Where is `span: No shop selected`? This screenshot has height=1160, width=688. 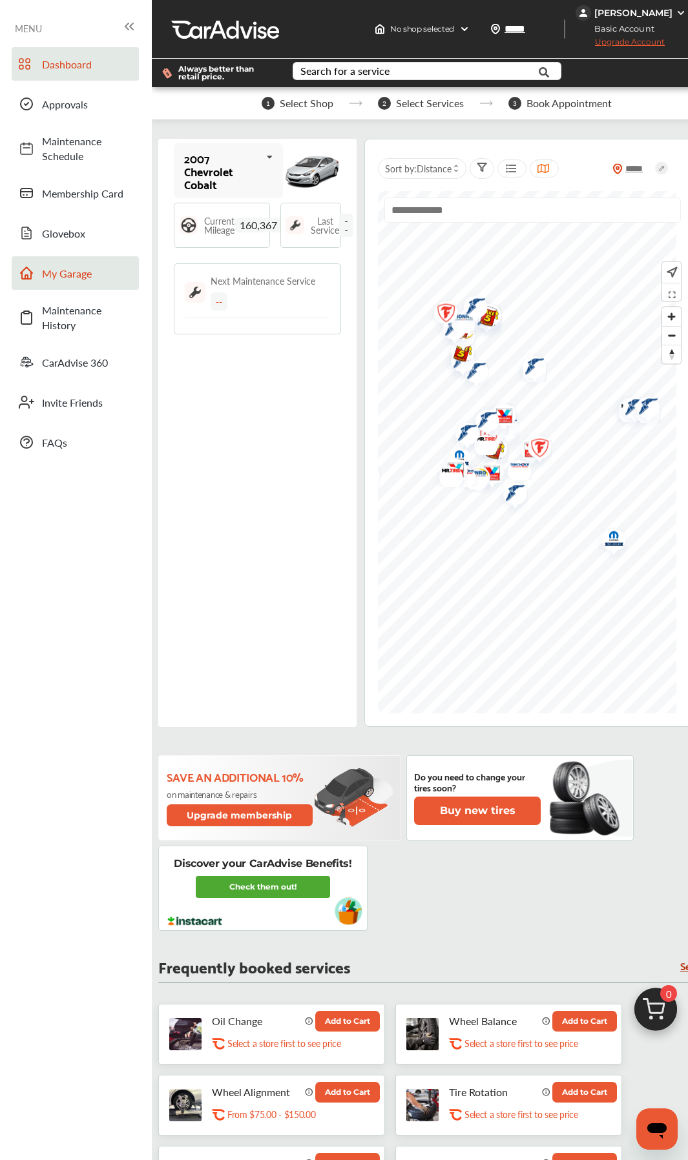
span: No shop selected is located at coordinates (422, 29).